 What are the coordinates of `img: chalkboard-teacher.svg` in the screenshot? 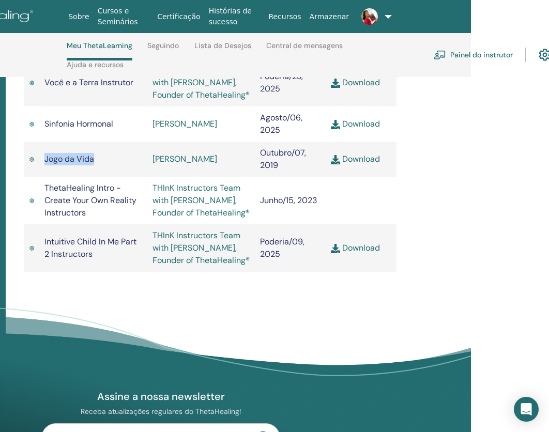 It's located at (440, 55).